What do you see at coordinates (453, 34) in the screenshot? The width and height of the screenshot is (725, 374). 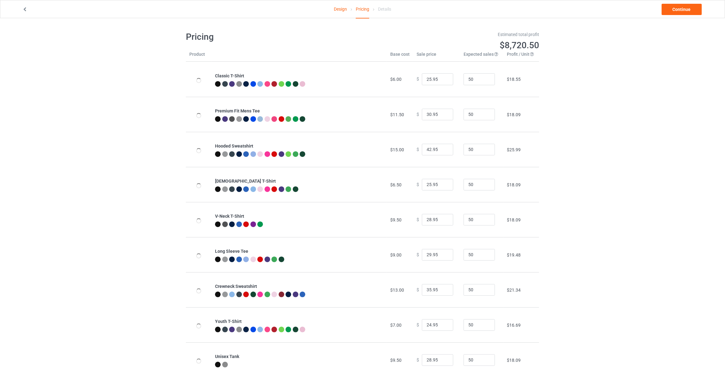 I see `div: Estimated total profit` at bounding box center [453, 34].